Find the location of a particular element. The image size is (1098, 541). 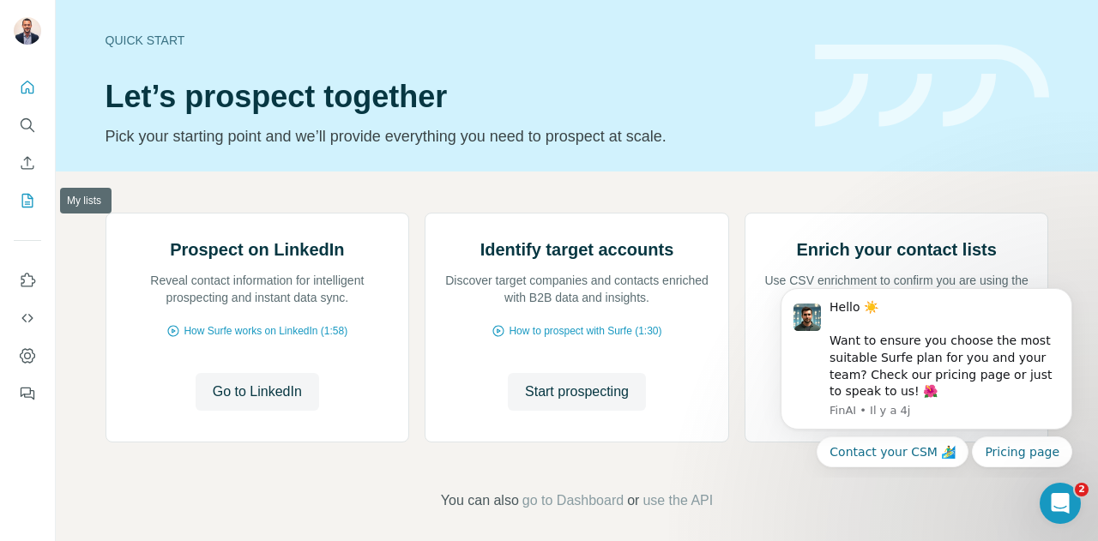

button: Quick reply: Pricing page is located at coordinates (267, 178).